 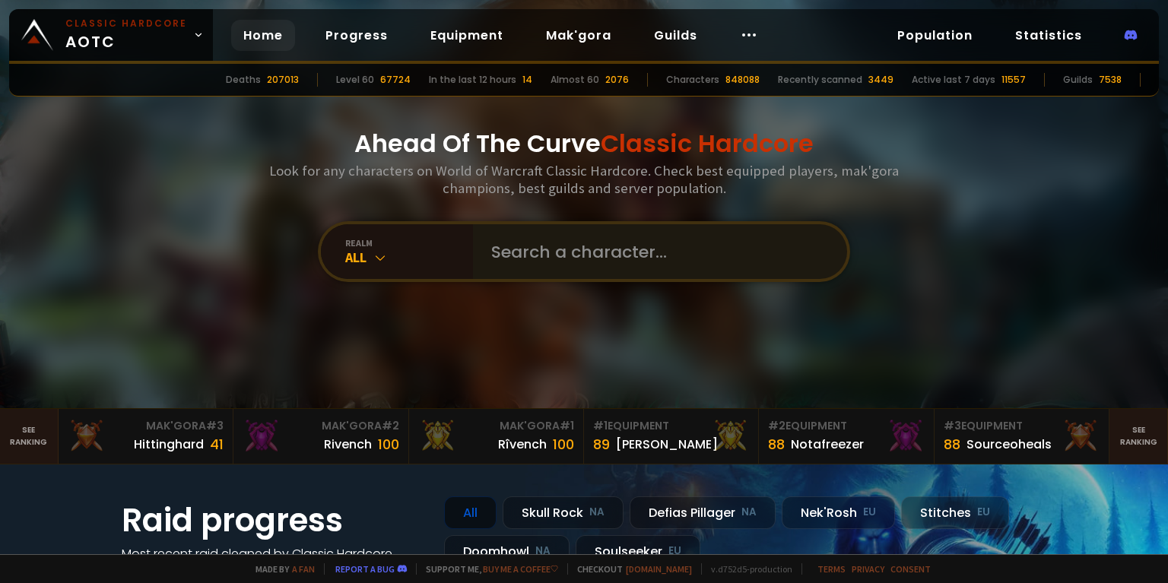 What do you see at coordinates (955, 512) in the screenshot?
I see `div: Stitches` at bounding box center [955, 512].